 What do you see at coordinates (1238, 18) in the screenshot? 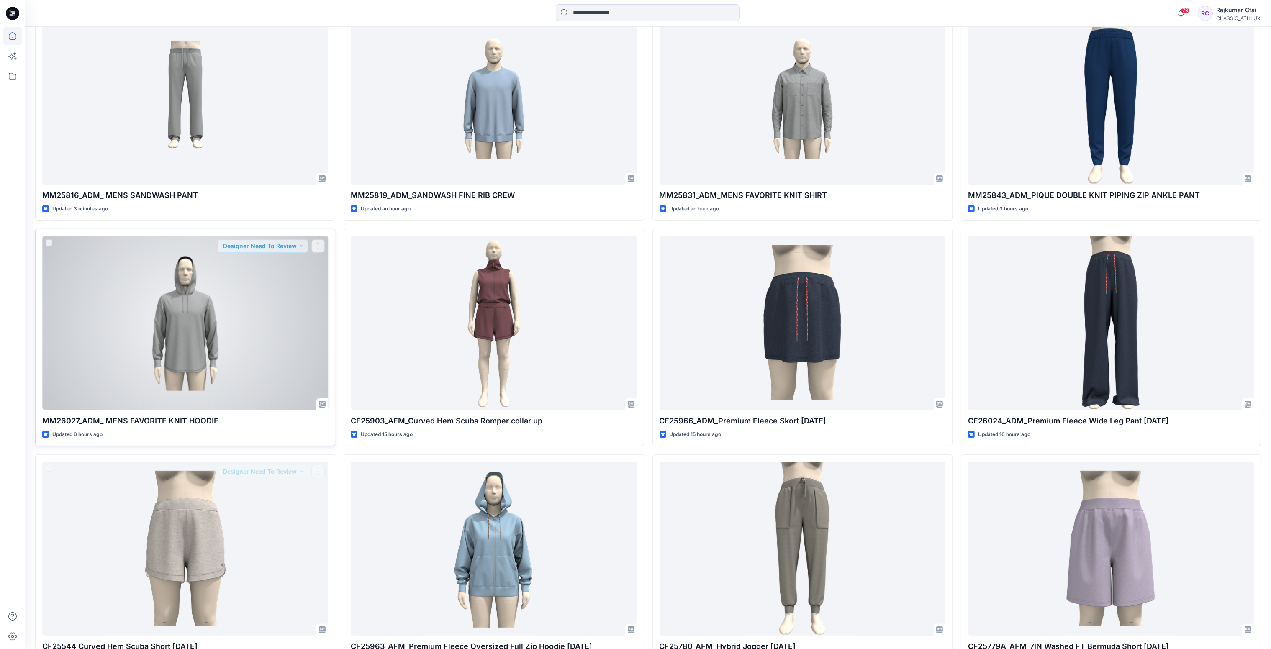
I see `div: CLASSIC_ATHLUX` at bounding box center [1238, 18].